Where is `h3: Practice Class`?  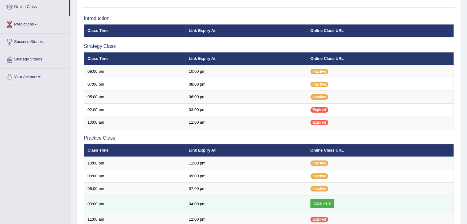
h3: Practice Class is located at coordinates (269, 138).